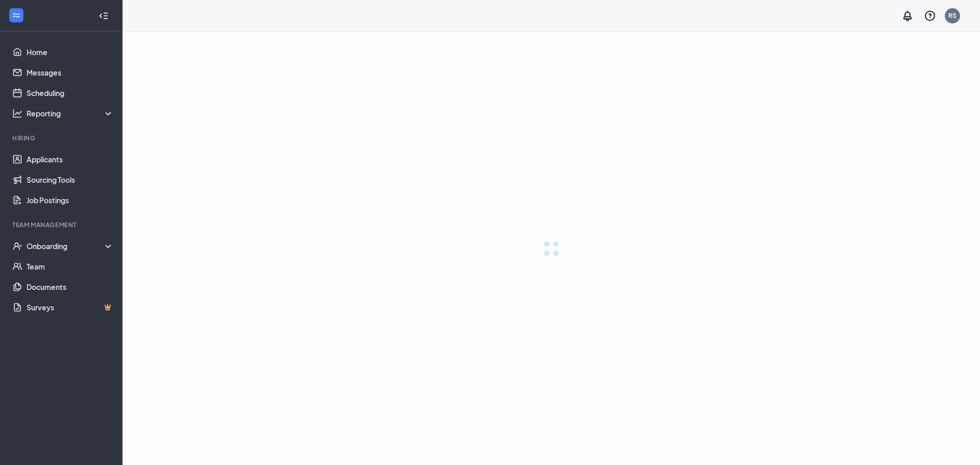 Image resolution: width=980 pixels, height=465 pixels. I want to click on svg: Analysis, so click(17, 113).